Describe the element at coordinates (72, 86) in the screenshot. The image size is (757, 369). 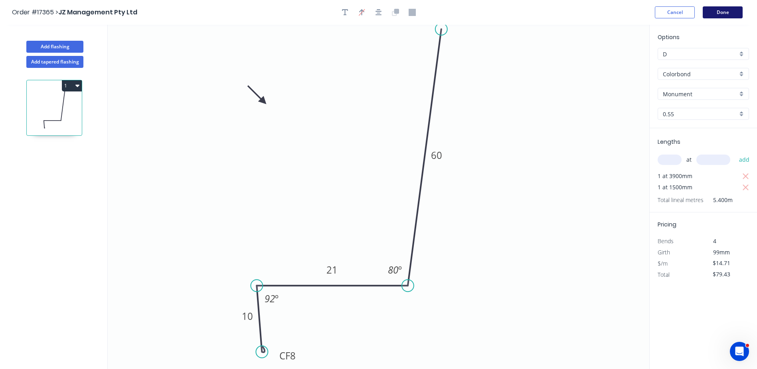
I see `button: 1` at that location.